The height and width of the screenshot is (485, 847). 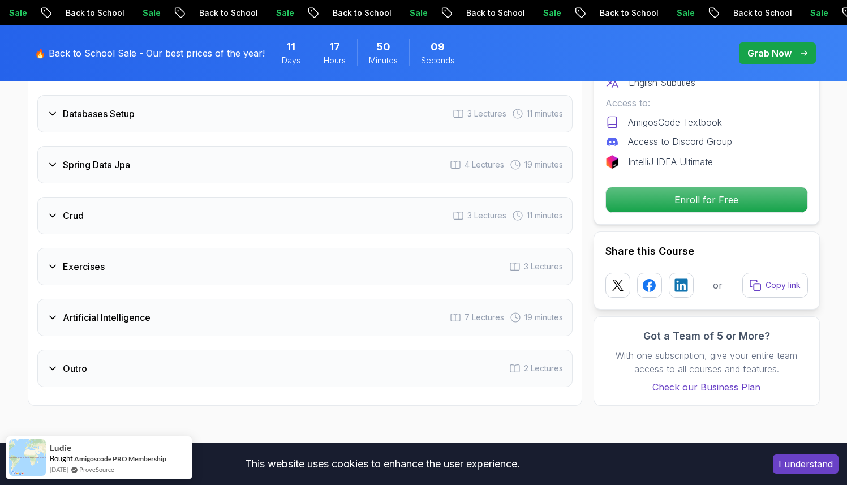 What do you see at coordinates (383, 61) in the screenshot?
I see `span: Minutes` at bounding box center [383, 61].